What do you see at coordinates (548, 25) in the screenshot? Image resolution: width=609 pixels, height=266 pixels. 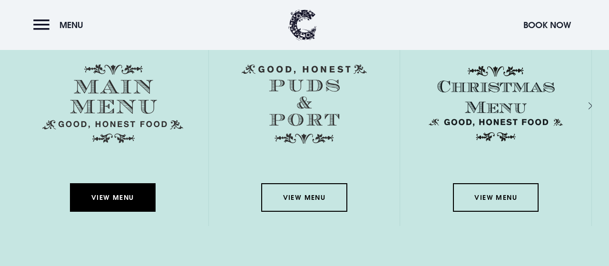 I see `button: Book Now` at bounding box center [548, 25].